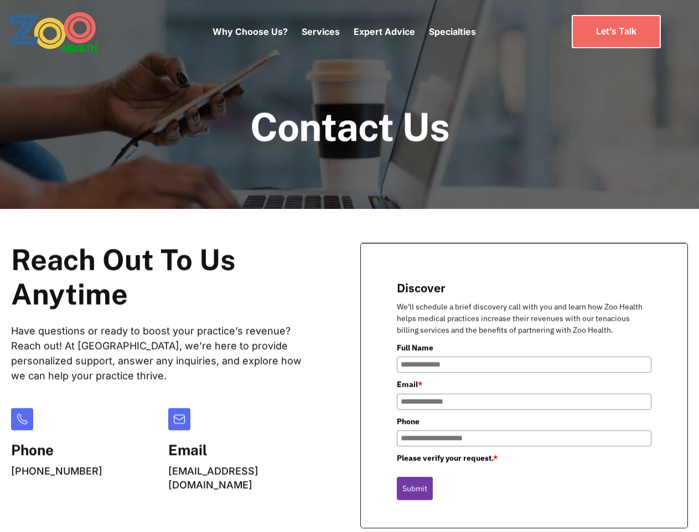 This screenshot has width=699, height=532. What do you see at coordinates (524, 384) in the screenshot?
I see `label: Email` at bounding box center [524, 384].